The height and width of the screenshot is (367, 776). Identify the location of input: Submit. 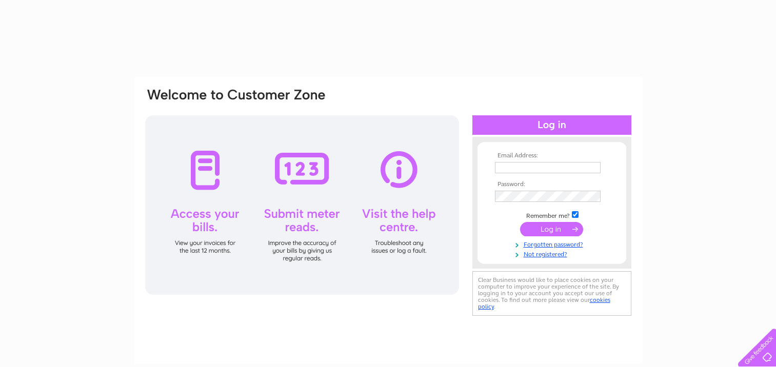
(552, 229).